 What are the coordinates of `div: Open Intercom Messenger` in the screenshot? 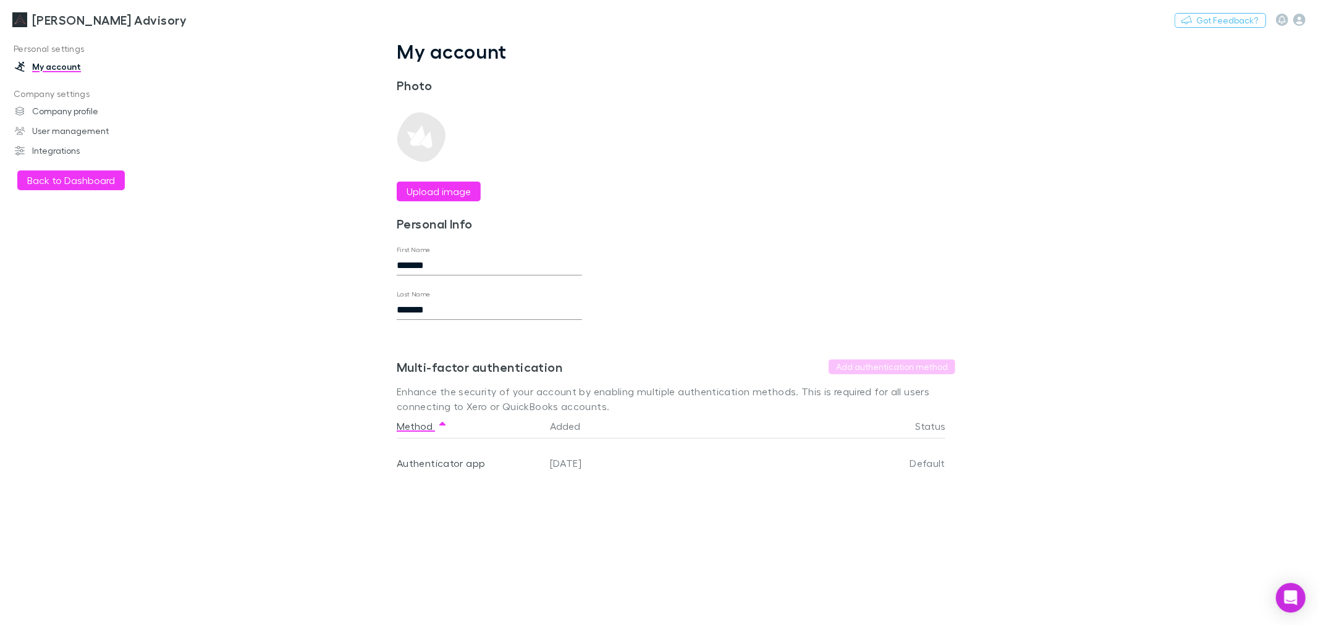 It's located at (1291, 598).